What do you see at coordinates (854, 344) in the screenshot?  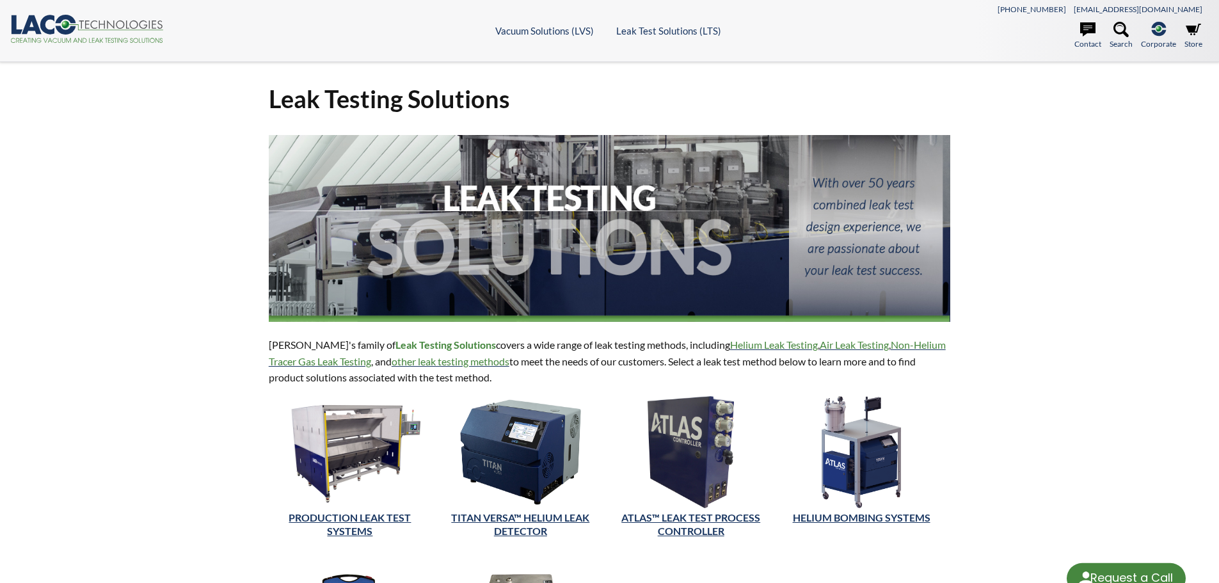 I see `a: Air Leak Testing` at bounding box center [854, 344].